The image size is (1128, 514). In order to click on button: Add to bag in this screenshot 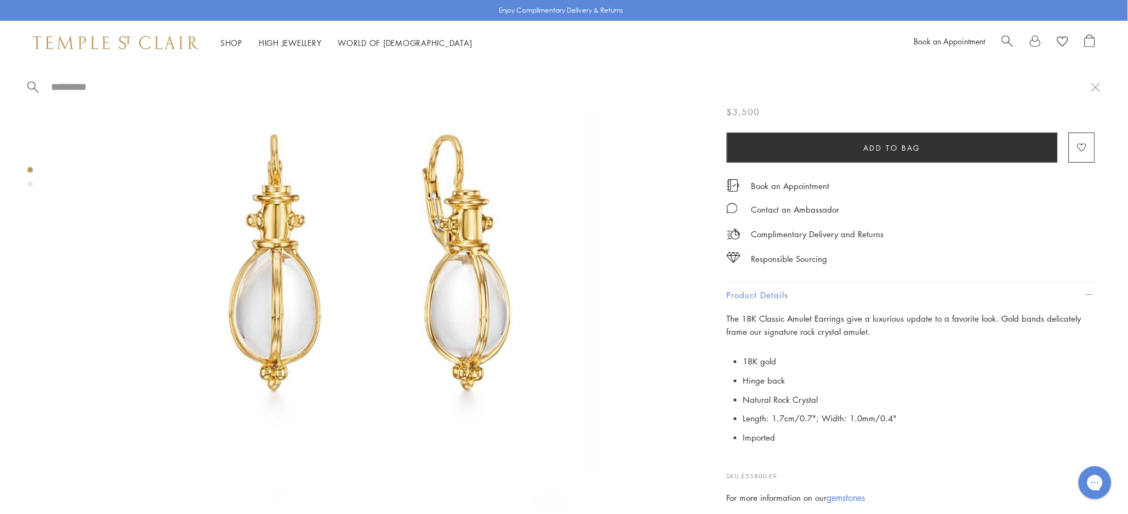, I will do `click(893, 147)`.